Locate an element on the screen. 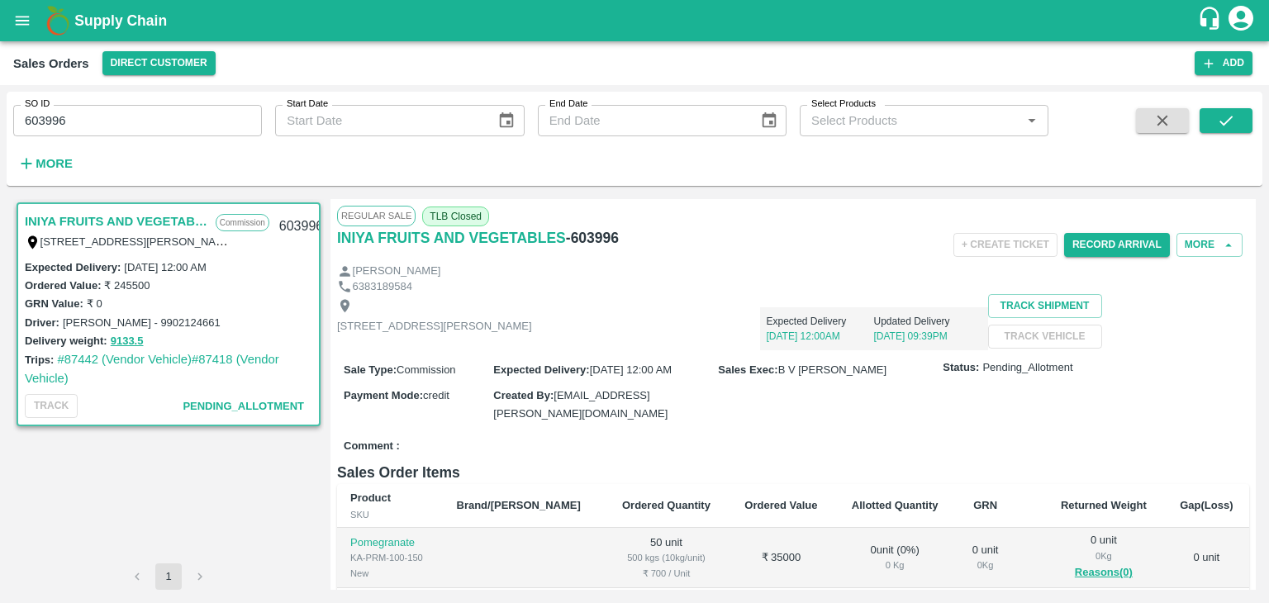 The height and width of the screenshot is (603, 1269). label: Driver: is located at coordinates (42, 322).